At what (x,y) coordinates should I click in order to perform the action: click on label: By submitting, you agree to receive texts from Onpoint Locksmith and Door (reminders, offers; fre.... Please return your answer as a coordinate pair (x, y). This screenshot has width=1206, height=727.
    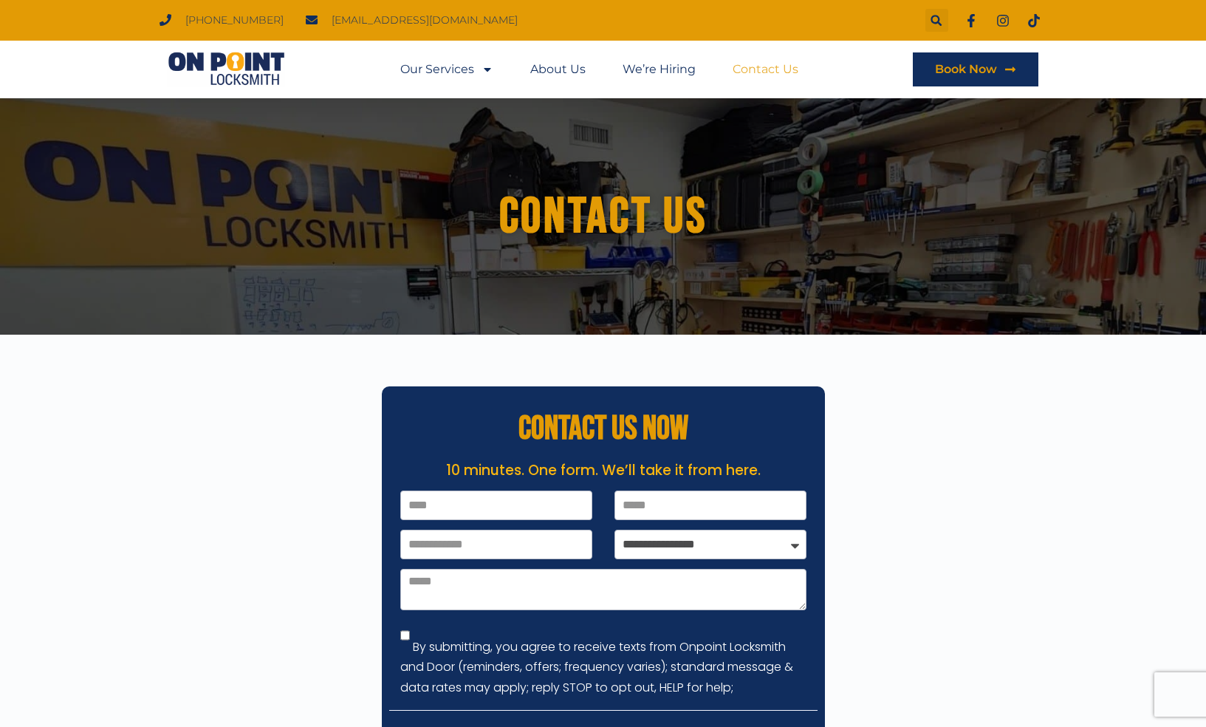
    Looking at the image, I should click on (597, 666).